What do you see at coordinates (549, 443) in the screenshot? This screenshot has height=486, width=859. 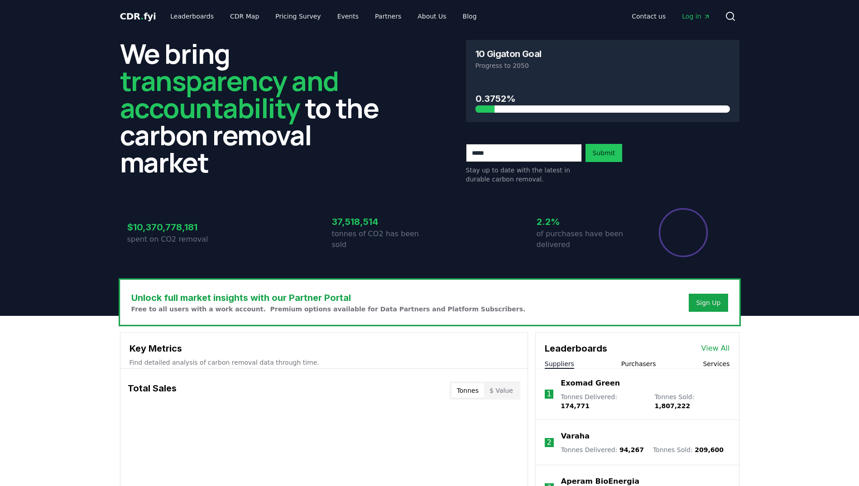 I see `p: 2` at bounding box center [549, 443].